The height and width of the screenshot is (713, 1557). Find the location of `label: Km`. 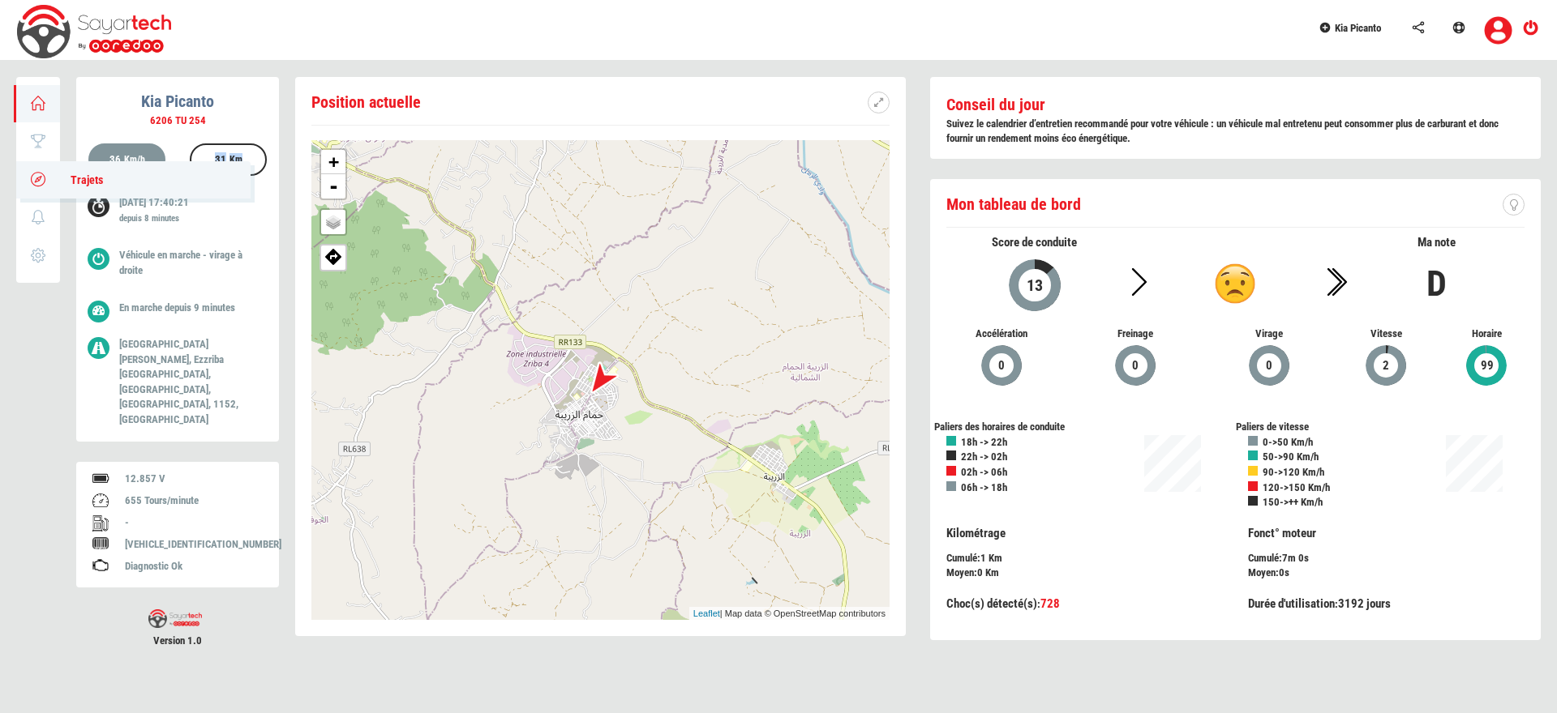

label: Km is located at coordinates (236, 160).